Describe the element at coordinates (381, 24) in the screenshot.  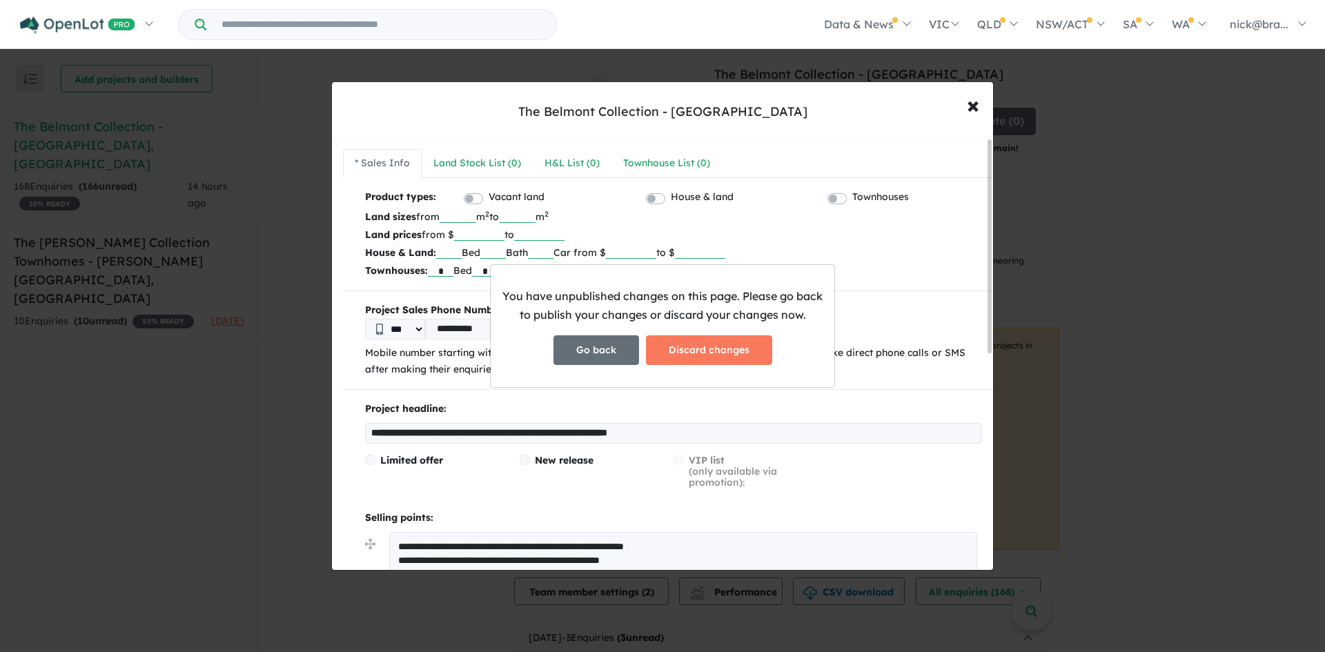
I see `input: Try estate name, suburb, builder or developer` at that location.